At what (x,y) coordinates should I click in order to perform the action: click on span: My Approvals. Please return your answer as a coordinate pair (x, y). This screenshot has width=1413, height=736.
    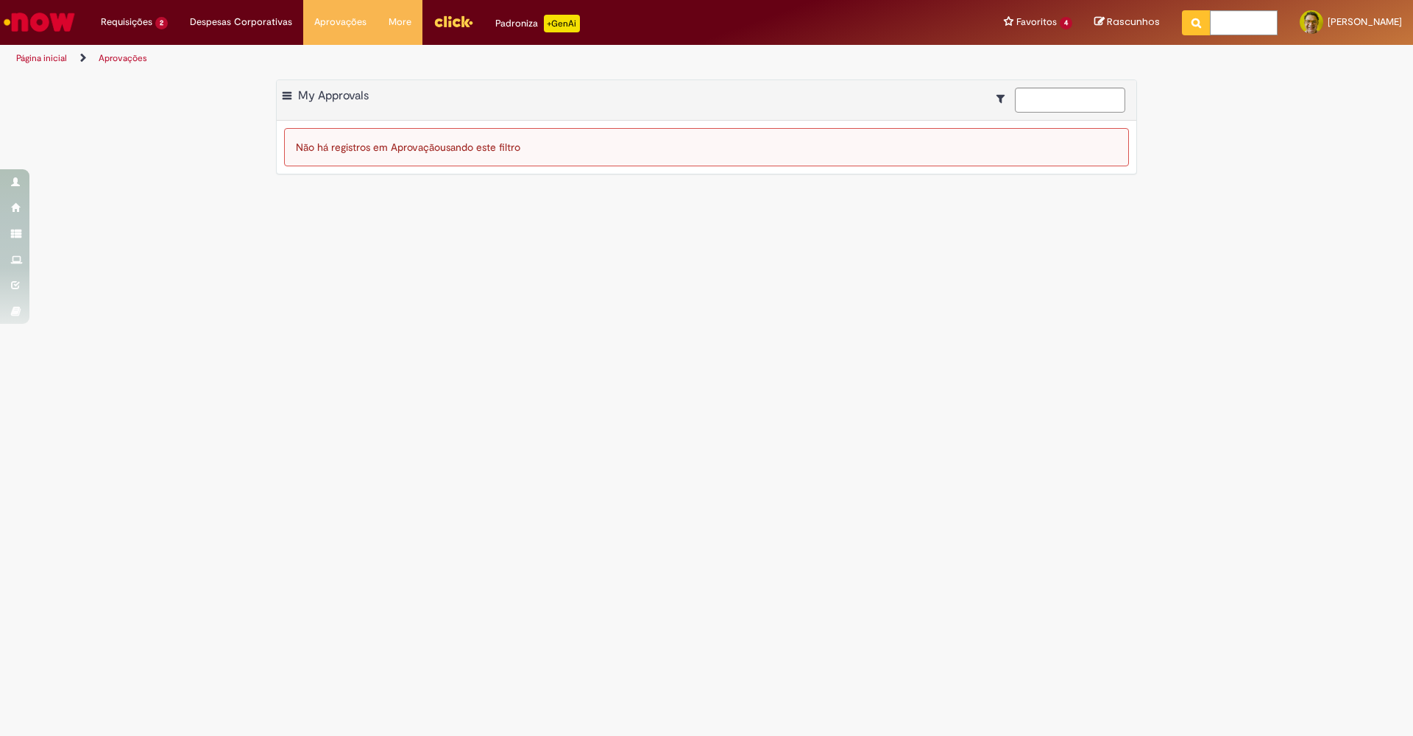
    Looking at the image, I should click on (333, 96).